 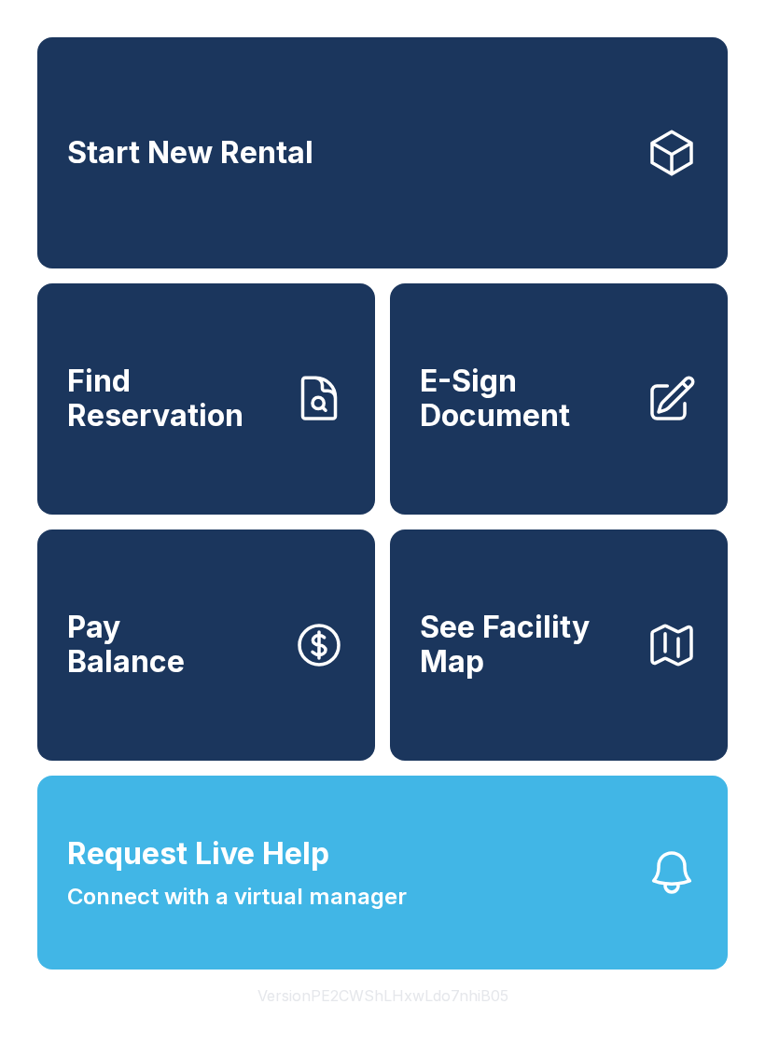 What do you see at coordinates (382, 996) in the screenshot?
I see `button: VersionPE2CWShLHxwLdo7nhiB05` at bounding box center [382, 996].